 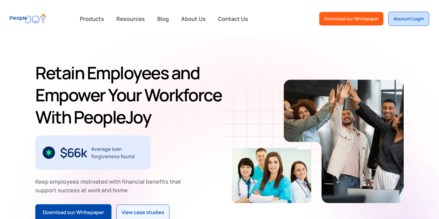 What do you see at coordinates (351, 19) in the screenshot?
I see `a: Download our Whitepaper` at bounding box center [351, 19].